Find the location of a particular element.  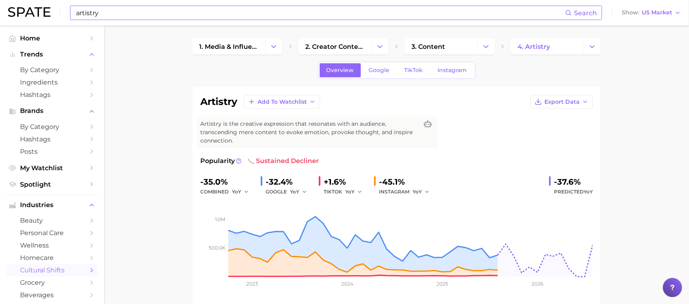

div: INSTAGRAM is located at coordinates (407, 192).